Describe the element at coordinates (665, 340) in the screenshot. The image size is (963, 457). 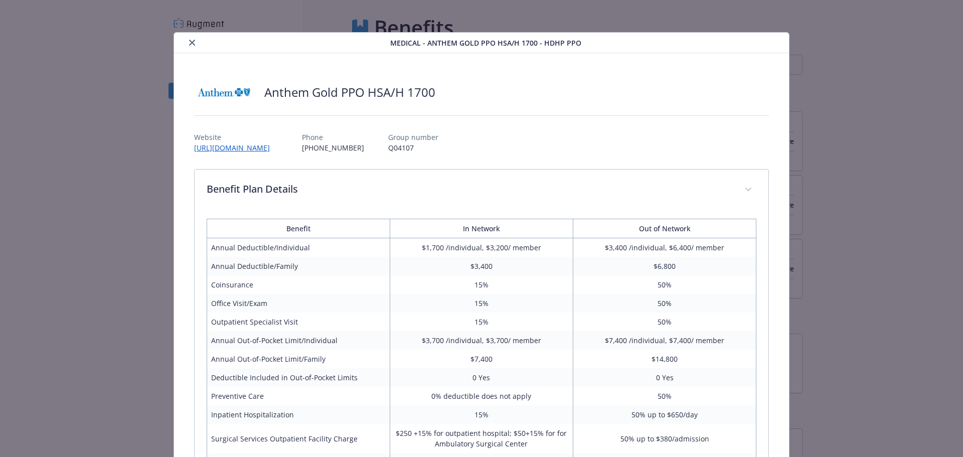
I see `td: $7,400 /individual, $7,400/ member` at that location.